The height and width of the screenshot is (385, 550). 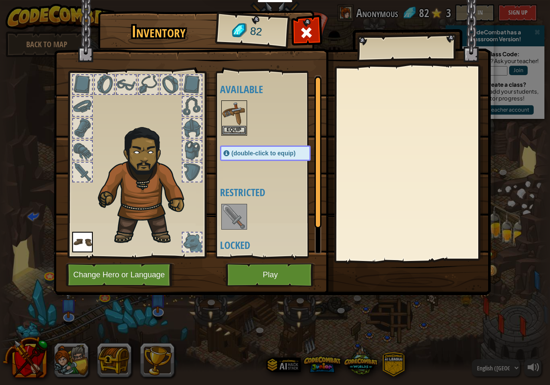 I want to click on h4: Locked, so click(x=274, y=245).